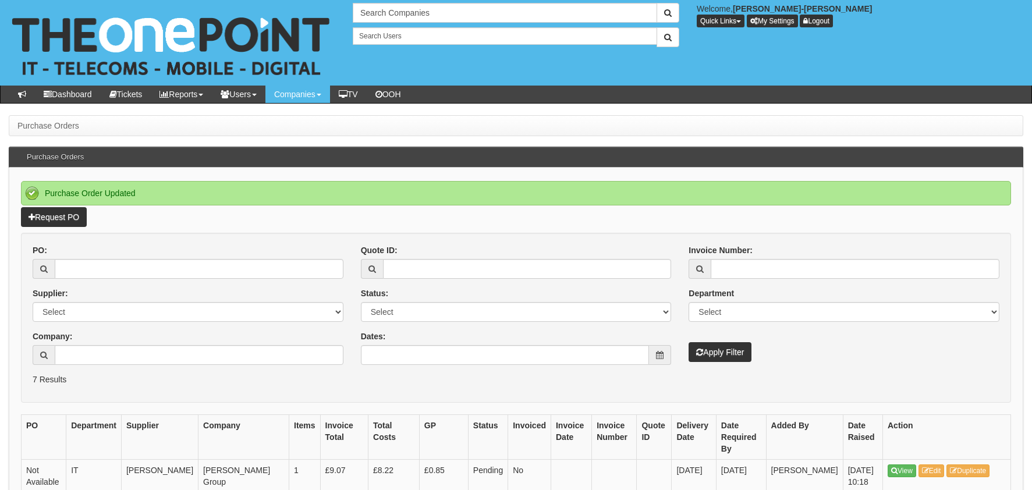 The image size is (1032, 490). Describe the element at coordinates (530, 437) in the screenshot. I see `th: Invoiced` at that location.